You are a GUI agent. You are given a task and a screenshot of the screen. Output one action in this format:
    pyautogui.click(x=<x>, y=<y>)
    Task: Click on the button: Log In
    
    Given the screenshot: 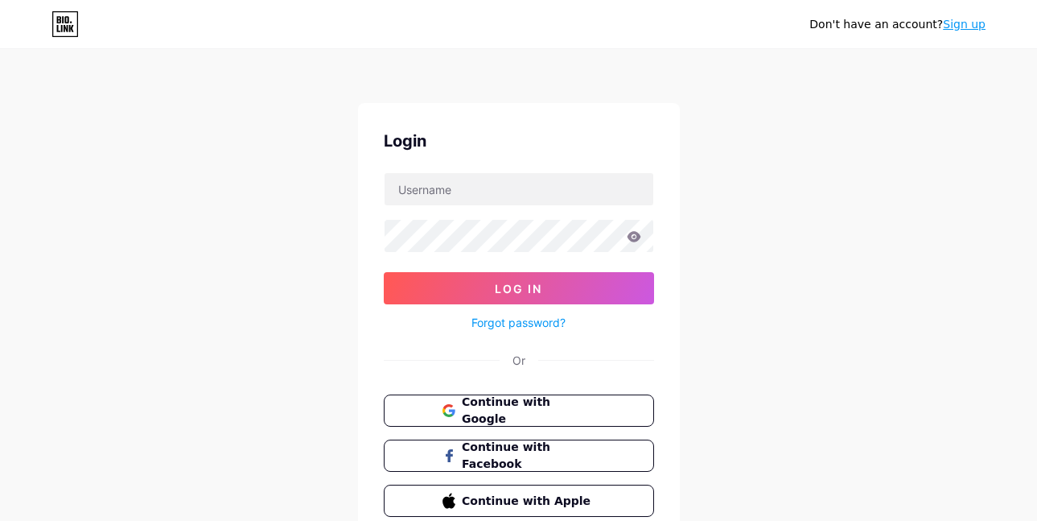 What is the action you would take?
    pyautogui.click(x=519, y=288)
    